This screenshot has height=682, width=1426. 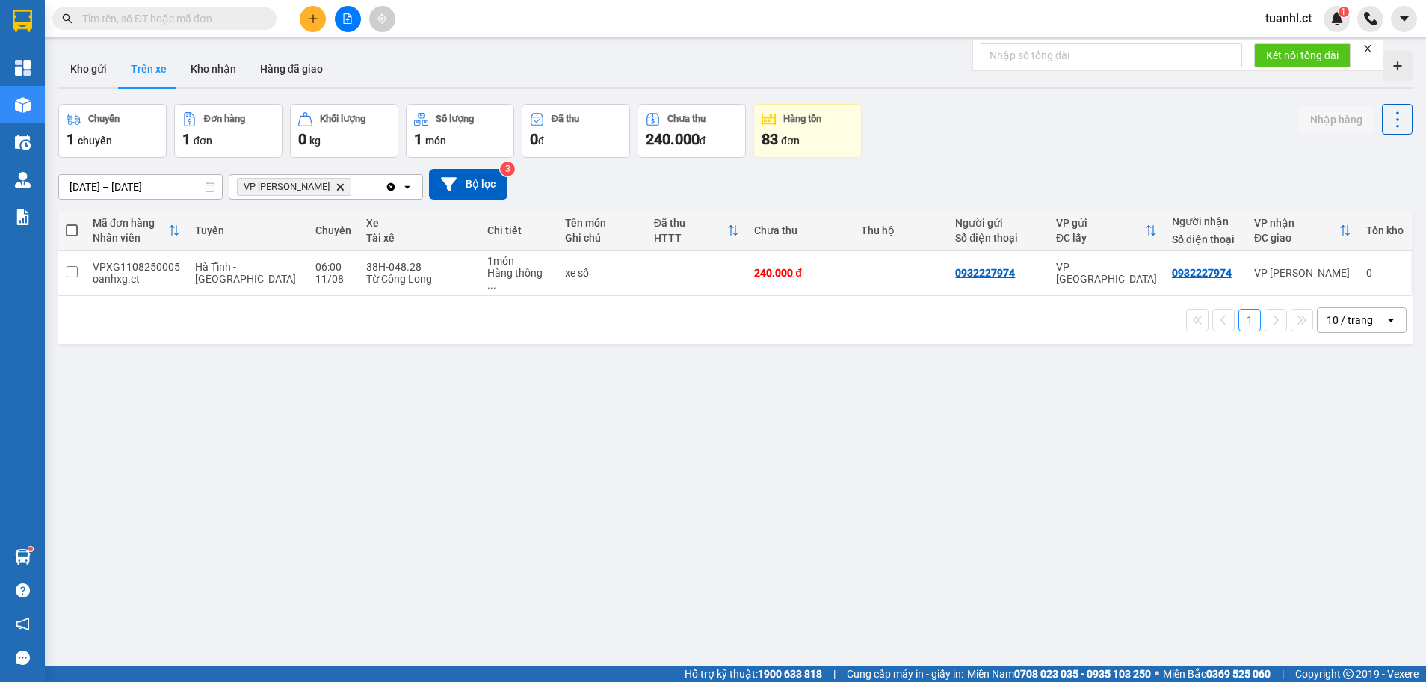 What do you see at coordinates (312, 19) in the screenshot?
I see `button: plus` at bounding box center [312, 19].